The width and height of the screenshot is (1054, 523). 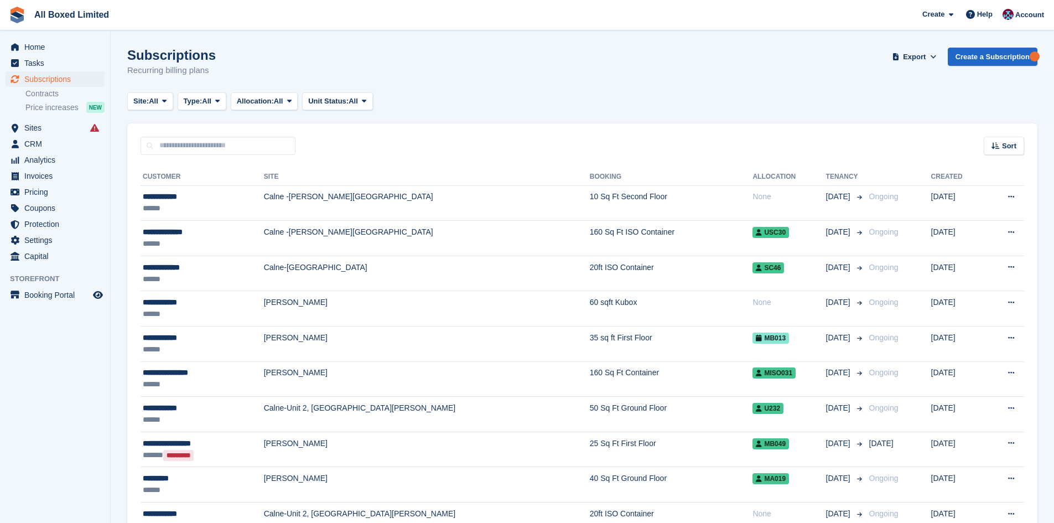 What do you see at coordinates (171, 55) in the screenshot?
I see `h1: Subscriptions` at bounding box center [171, 55].